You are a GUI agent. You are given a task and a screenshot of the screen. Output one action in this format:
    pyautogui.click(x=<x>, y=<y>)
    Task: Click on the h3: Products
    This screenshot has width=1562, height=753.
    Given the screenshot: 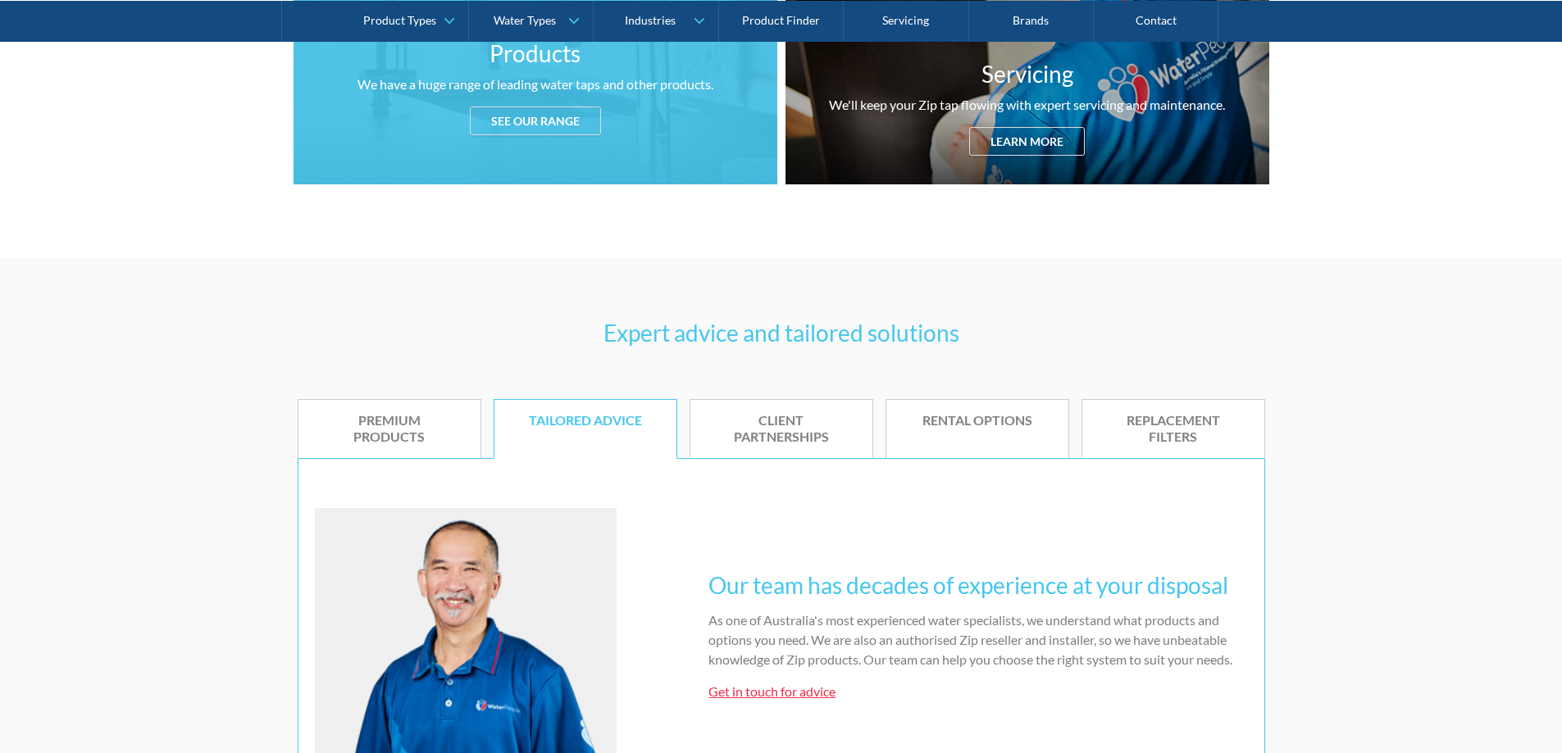 What is the action you would take?
    pyautogui.click(x=534, y=53)
    